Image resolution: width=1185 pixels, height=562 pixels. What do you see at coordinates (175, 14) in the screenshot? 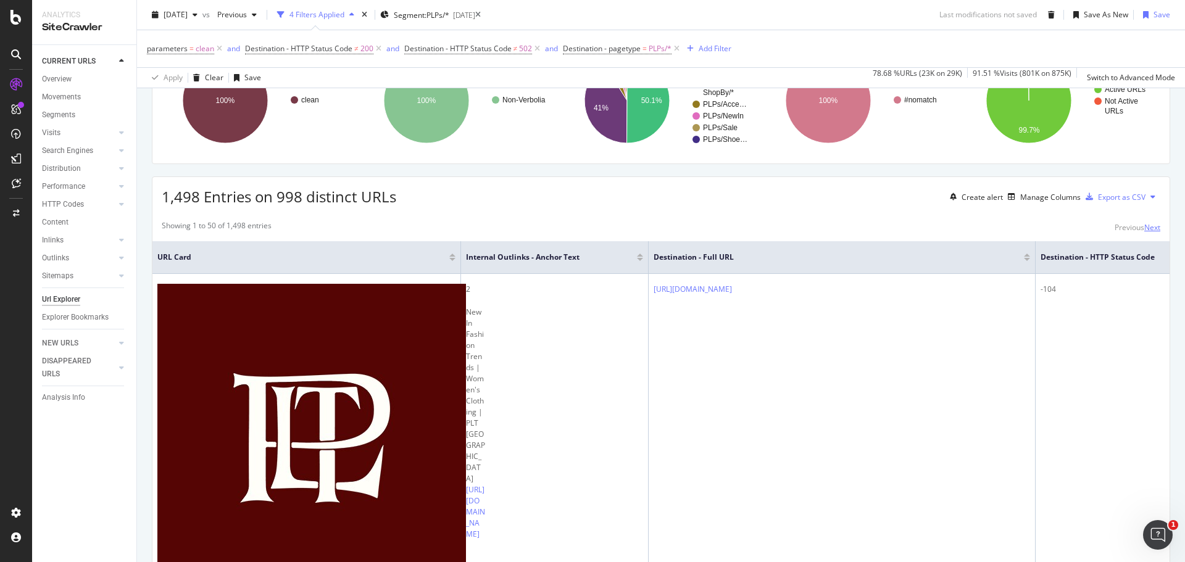
I see `span: 2025 Sep. 13th` at bounding box center [175, 14].